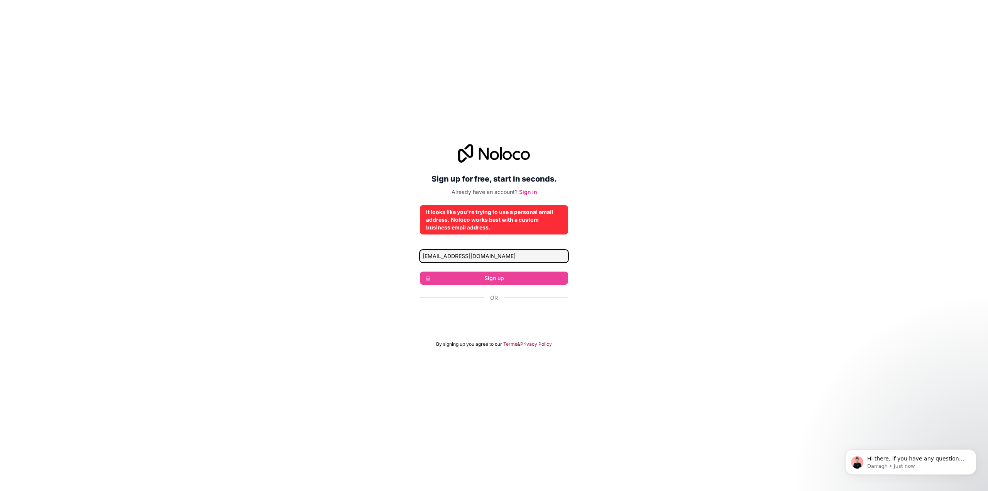 This screenshot has width=988, height=491. What do you see at coordinates (77, 29) in the screenshot?
I see `div: message notification from Darragh, Just now. Hi there, if you have any questions about our pricin...` at bounding box center [77, 29].